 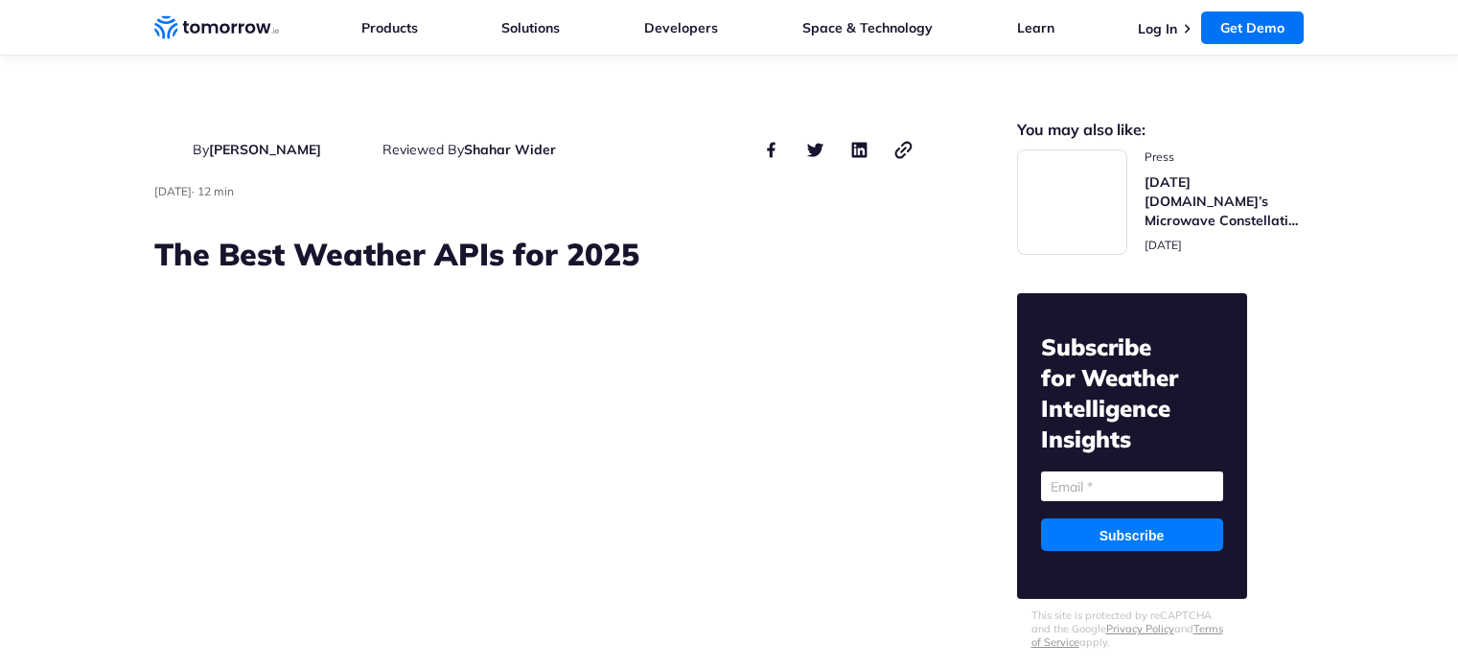 What do you see at coordinates (1132, 629) in the screenshot?
I see `p: This site is protected by reCAPTCHA and the Google and apply.` at bounding box center [1132, 629].